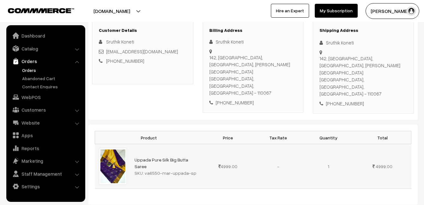 Image resolution: width=424 pixels, height=205 pixels. I want to click on a: Customers, so click(45, 110).